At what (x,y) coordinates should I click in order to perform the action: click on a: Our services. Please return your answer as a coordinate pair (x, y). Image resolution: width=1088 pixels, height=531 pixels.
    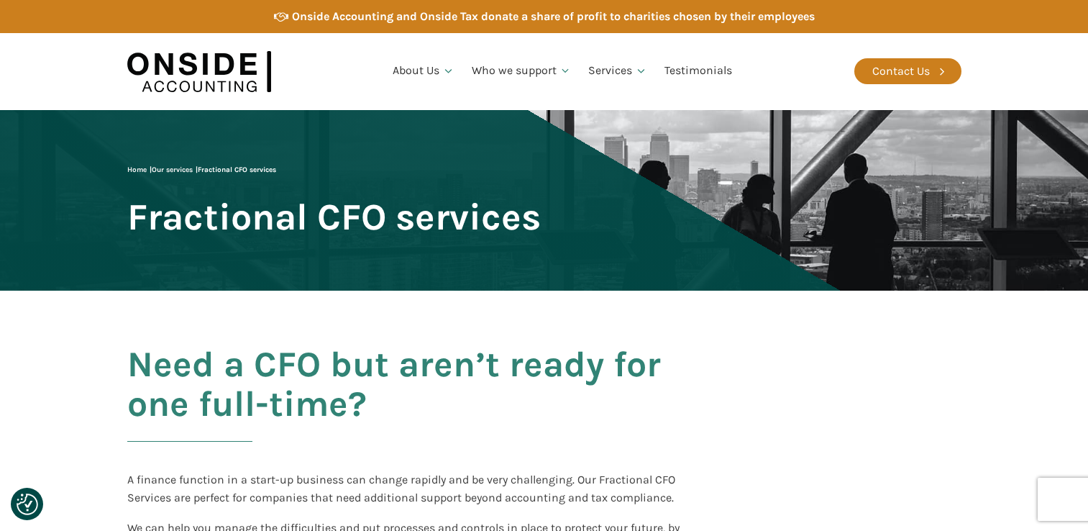
    Looking at the image, I should click on (172, 170).